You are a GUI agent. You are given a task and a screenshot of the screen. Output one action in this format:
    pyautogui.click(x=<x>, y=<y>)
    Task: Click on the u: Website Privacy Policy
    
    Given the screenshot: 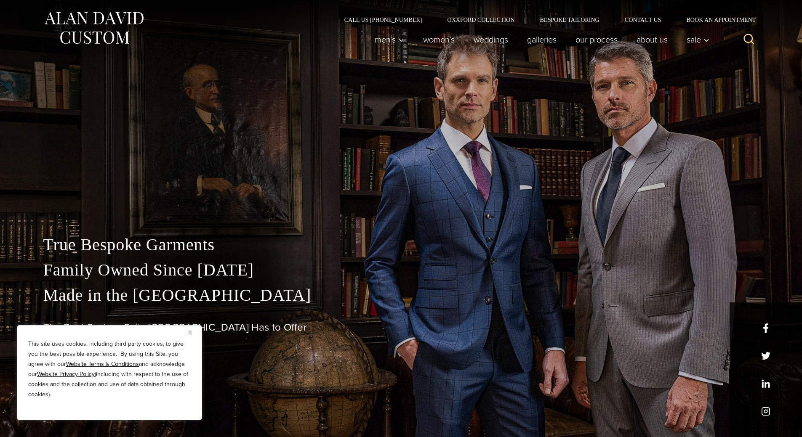 What is the action you would take?
    pyautogui.click(x=66, y=374)
    